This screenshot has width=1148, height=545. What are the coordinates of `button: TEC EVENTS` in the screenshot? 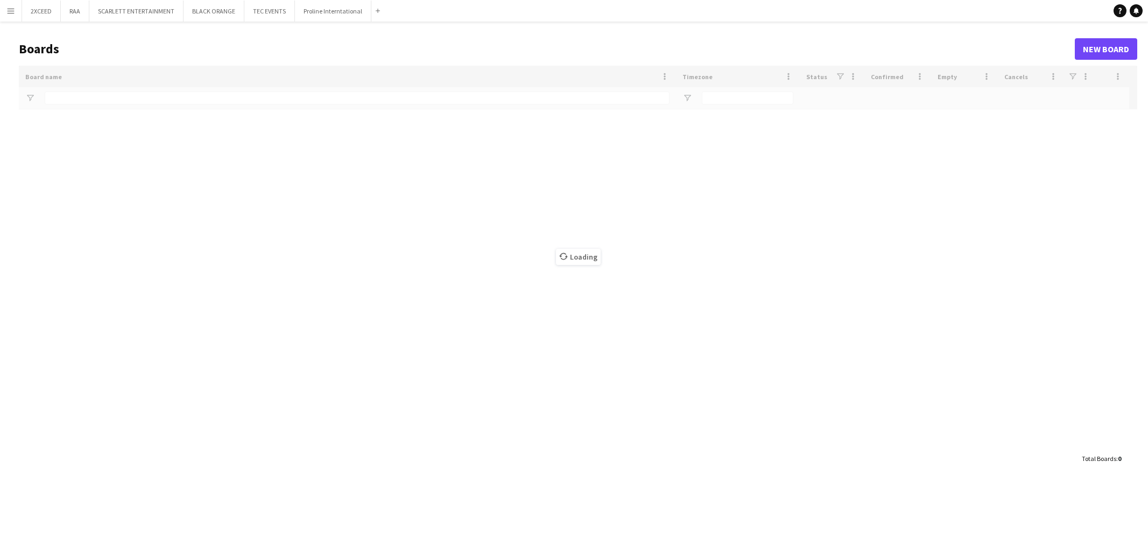 It's located at (270, 11).